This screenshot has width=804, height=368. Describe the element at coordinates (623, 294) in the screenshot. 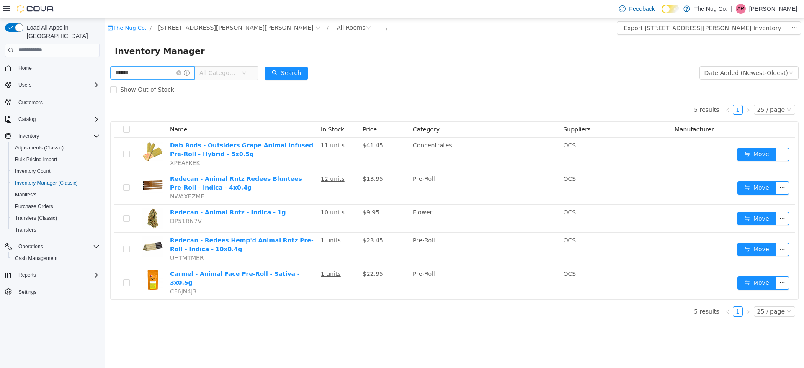

I see `i: icon: left` at that location.